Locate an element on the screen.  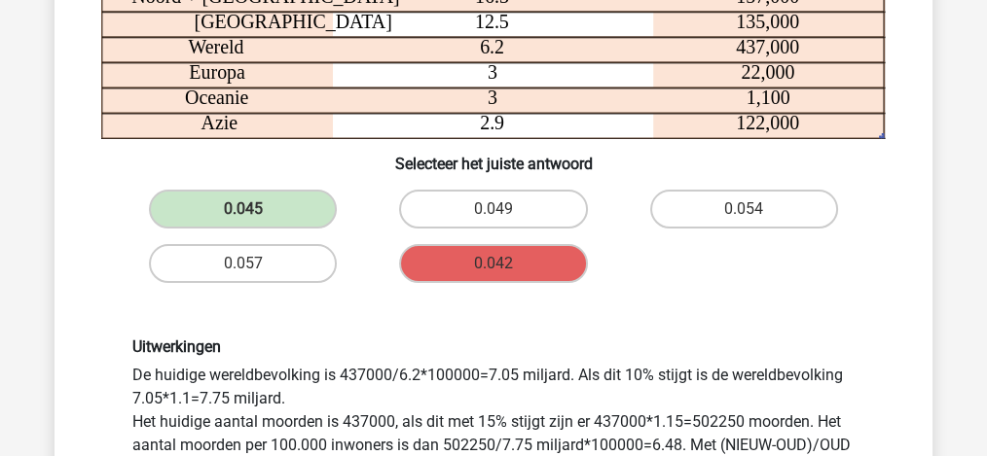
tspan: 6.2 is located at coordinates (492, 47).